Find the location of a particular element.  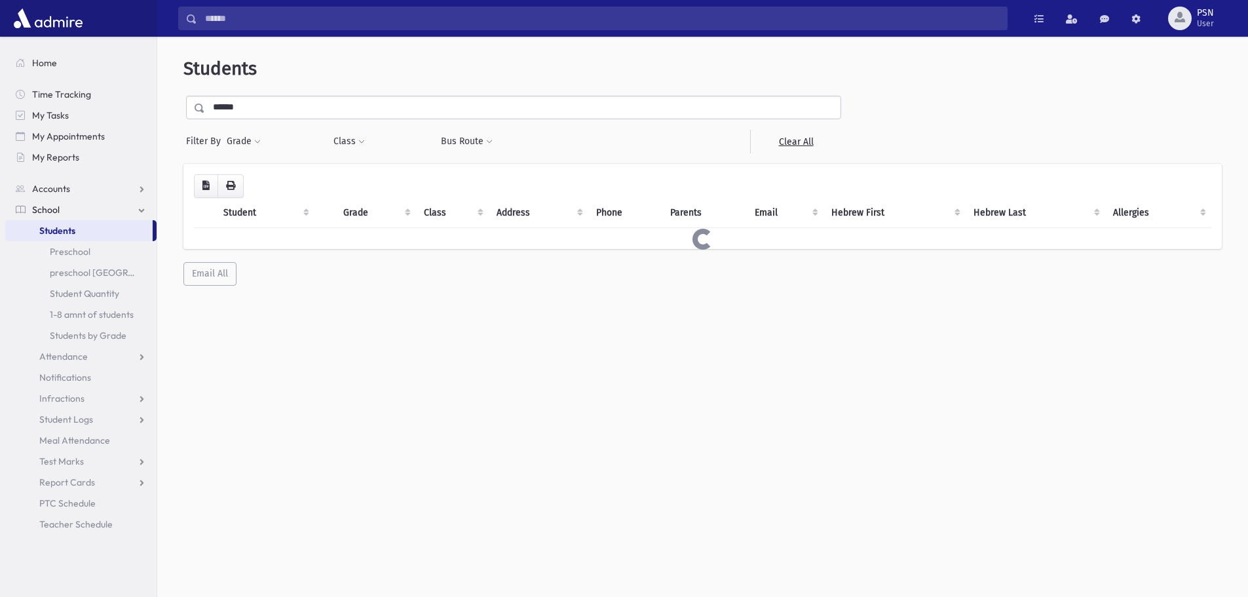

a: Teacher Schedule is located at coordinates (81, 524).